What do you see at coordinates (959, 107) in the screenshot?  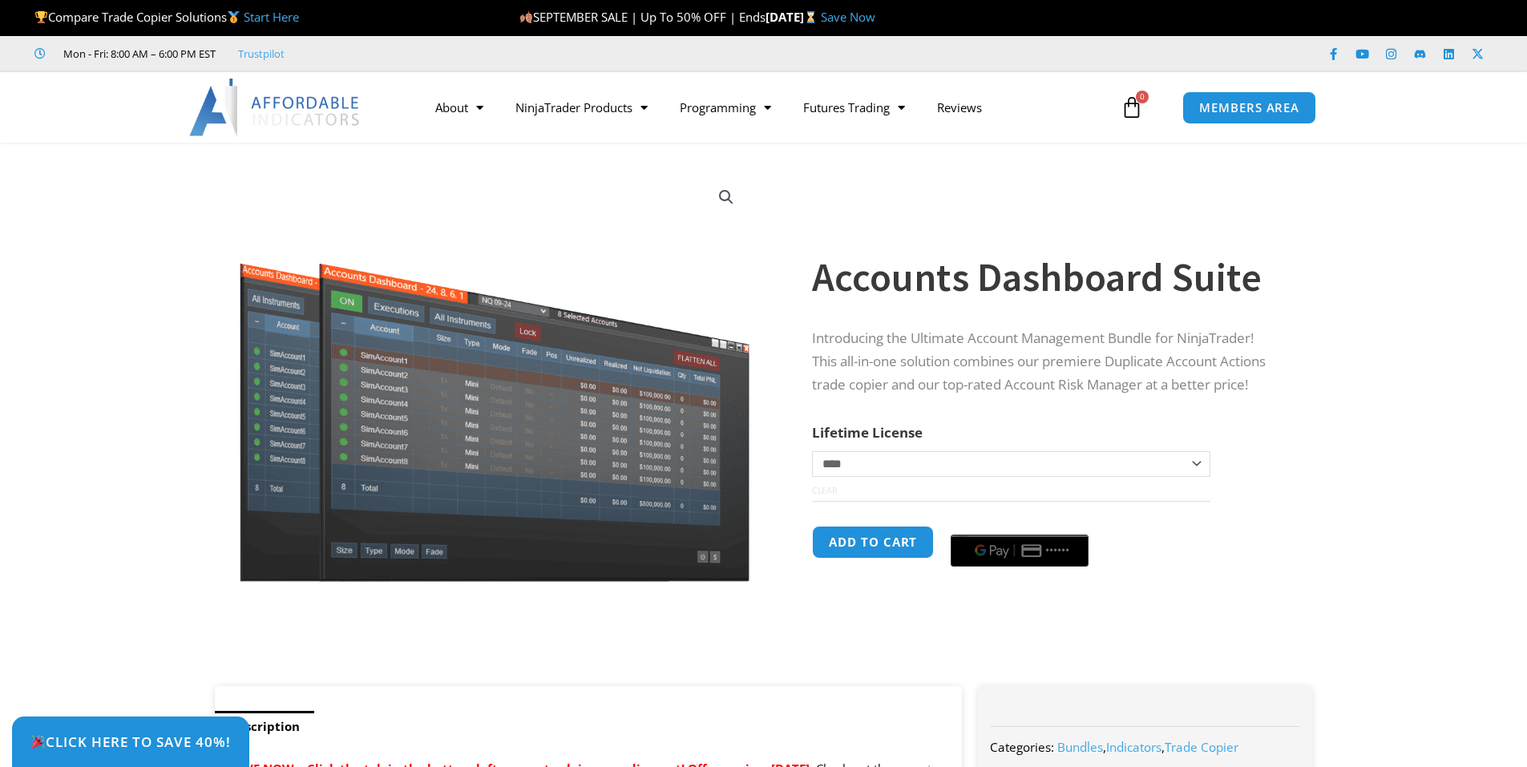 I see `a: Reviews` at bounding box center [959, 107].